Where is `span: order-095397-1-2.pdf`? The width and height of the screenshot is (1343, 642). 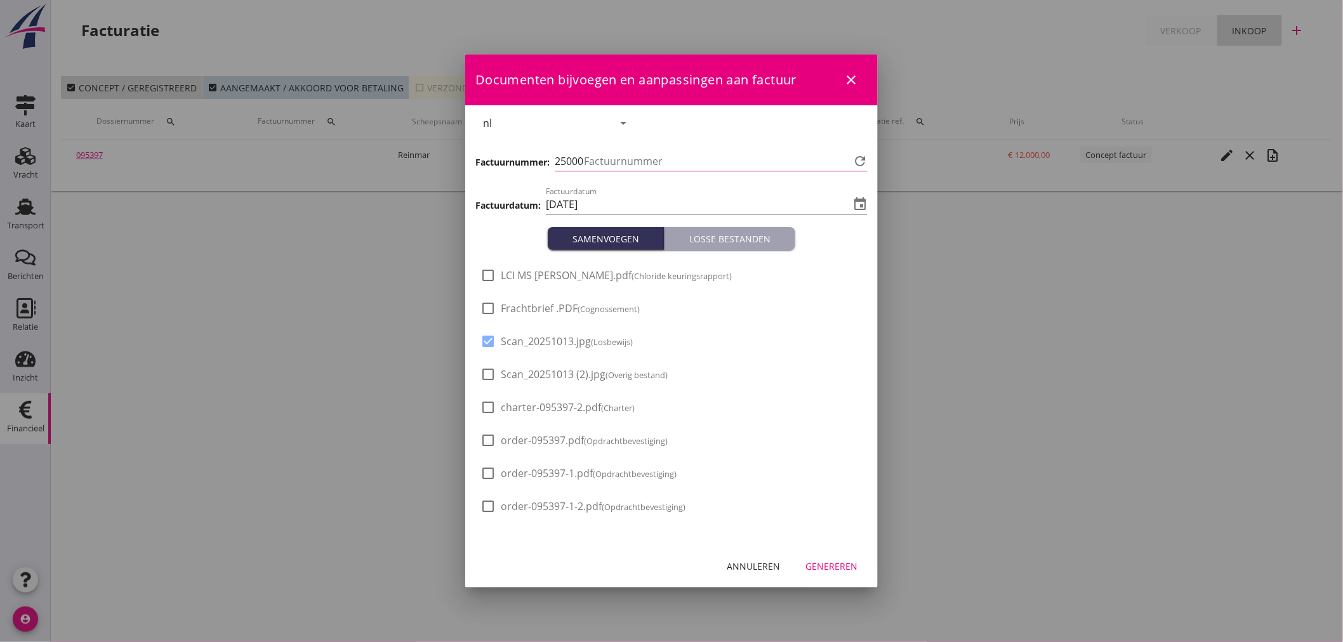 span: order-095397-1-2.pdf is located at coordinates (593, 506).